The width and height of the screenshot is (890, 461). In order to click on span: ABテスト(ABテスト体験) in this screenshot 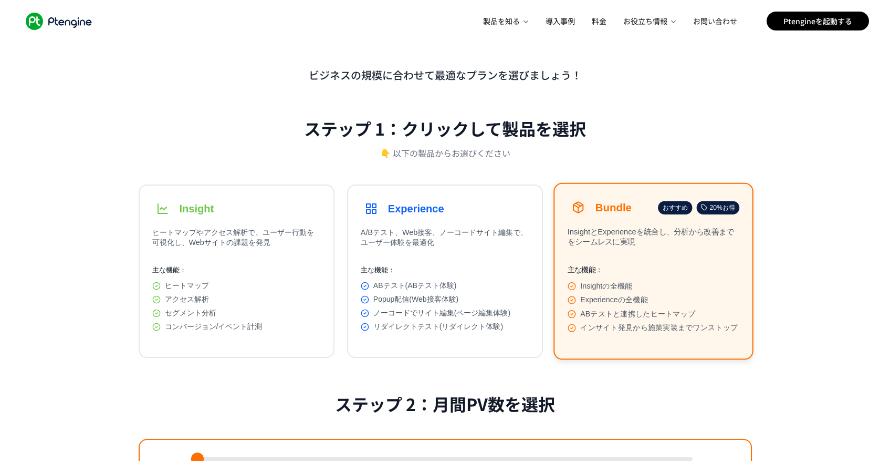, I will do `click(415, 286)`.